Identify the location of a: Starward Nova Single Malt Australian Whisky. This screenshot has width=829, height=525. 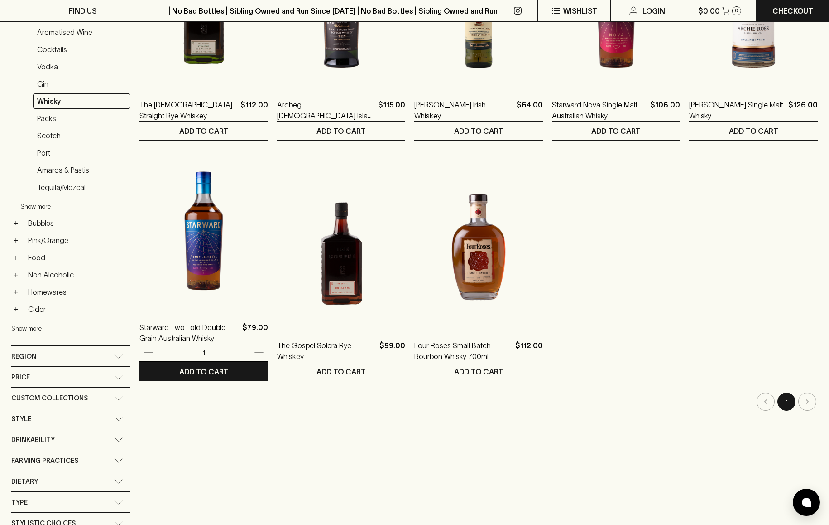
(600, 110).